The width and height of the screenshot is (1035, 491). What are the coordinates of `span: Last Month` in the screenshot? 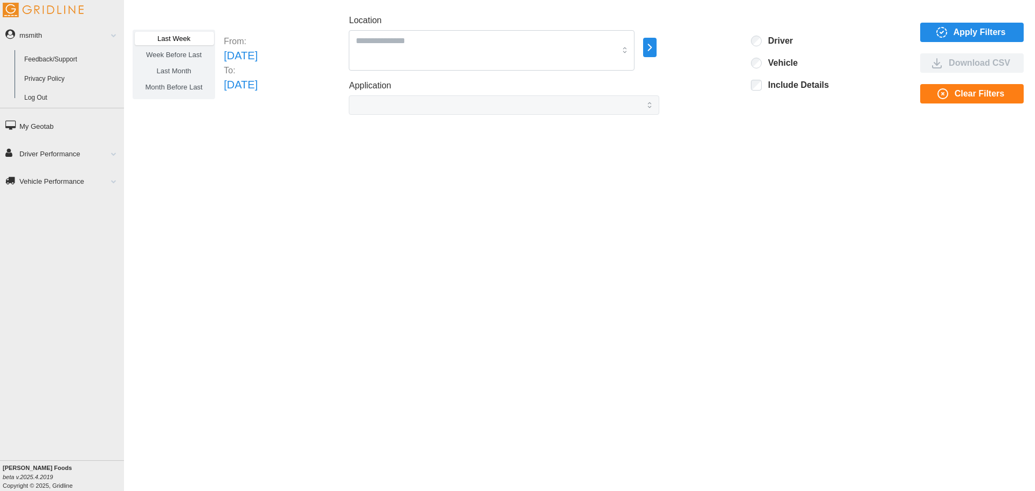 It's located at (174, 71).